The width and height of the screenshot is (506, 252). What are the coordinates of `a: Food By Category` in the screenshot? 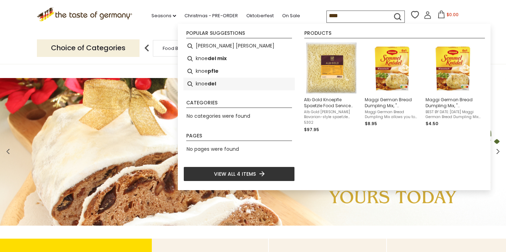 It's located at (183, 48).